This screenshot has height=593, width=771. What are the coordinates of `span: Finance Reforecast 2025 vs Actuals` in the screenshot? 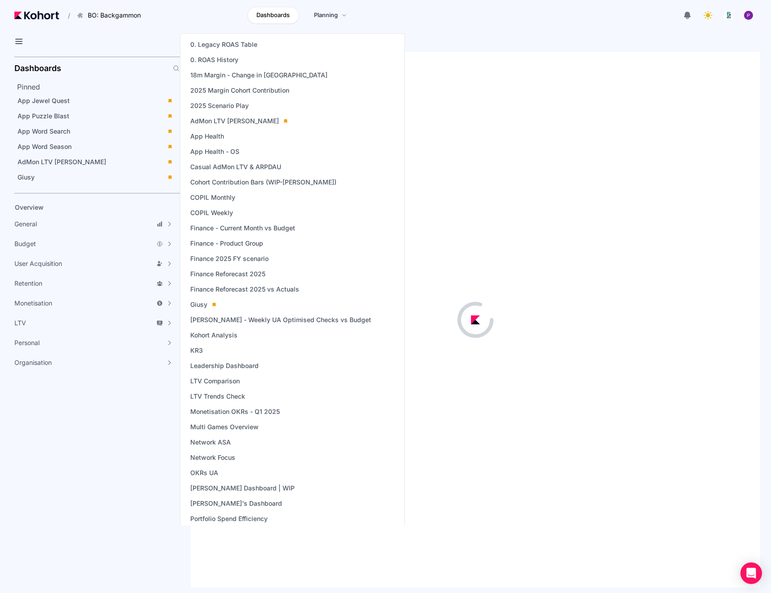 It's located at (245, 289).